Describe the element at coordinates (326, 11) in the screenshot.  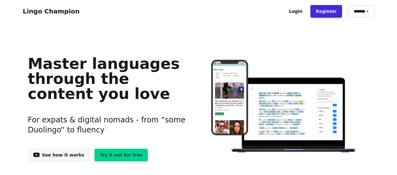
I see `a: Register` at that location.